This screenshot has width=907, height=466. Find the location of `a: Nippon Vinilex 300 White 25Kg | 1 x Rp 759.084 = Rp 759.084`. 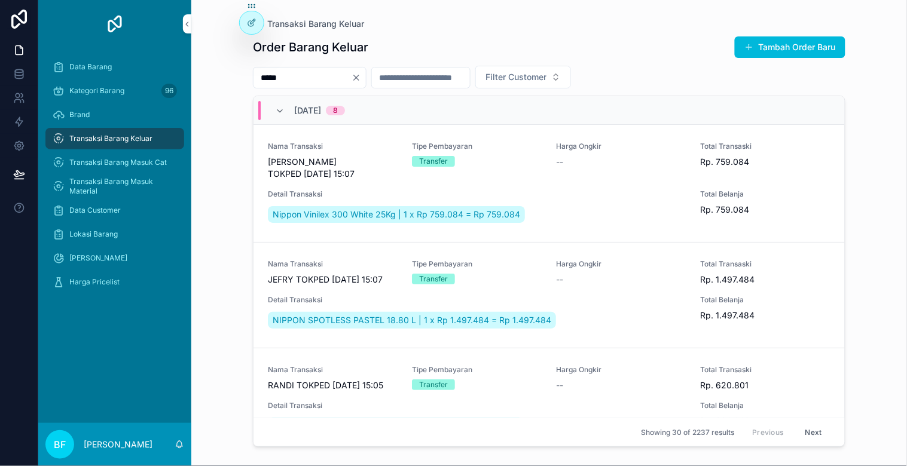

a: Nippon Vinilex 300 White 25Kg | 1 x Rp 759.084 = Rp 759.084 is located at coordinates (396, 215).